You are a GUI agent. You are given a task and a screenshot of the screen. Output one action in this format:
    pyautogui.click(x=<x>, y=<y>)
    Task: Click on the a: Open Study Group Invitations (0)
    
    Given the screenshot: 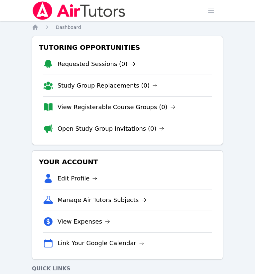 What is the action you would take?
    pyautogui.click(x=111, y=129)
    